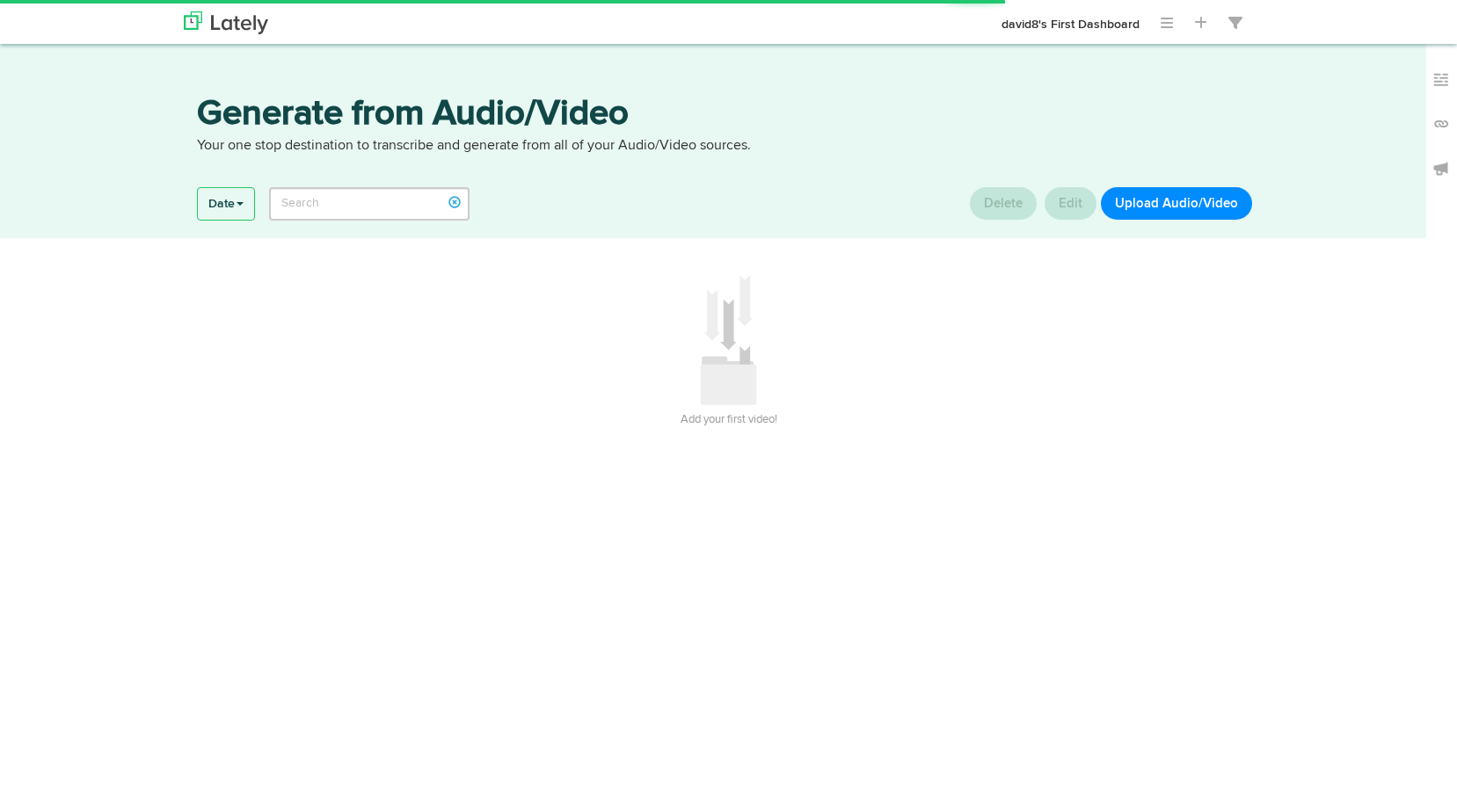  I want to click on button: Edit, so click(1070, 203).